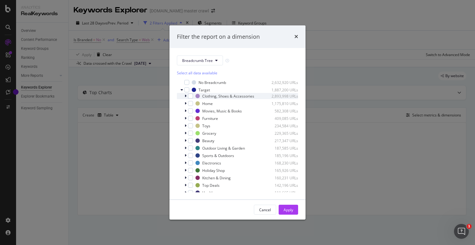 This screenshot has height=245, width=475. I want to click on div: 185,196 URLs, so click(283, 155).